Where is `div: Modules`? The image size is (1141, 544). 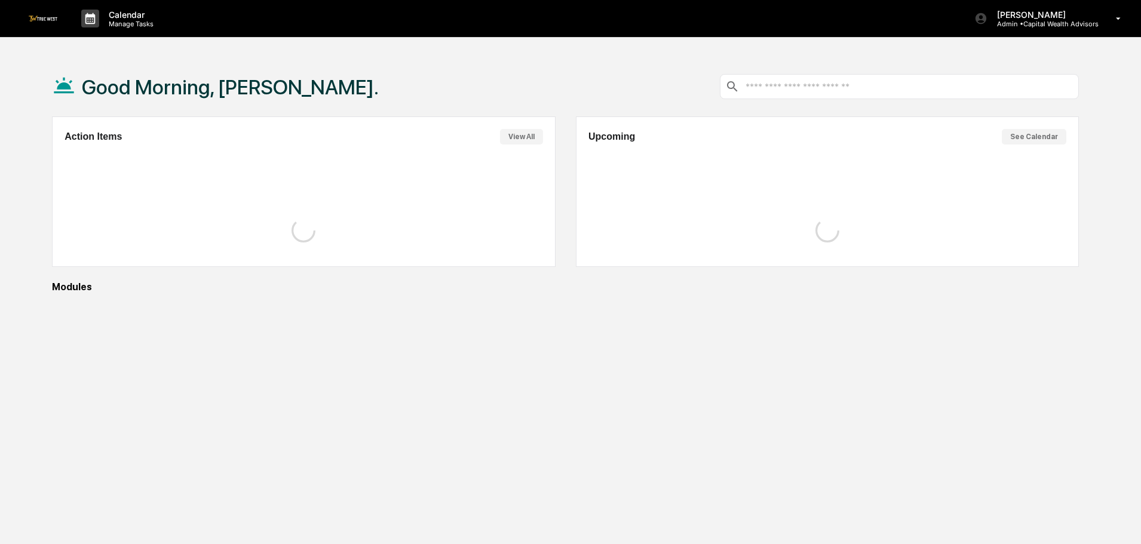
div: Modules is located at coordinates (565, 287).